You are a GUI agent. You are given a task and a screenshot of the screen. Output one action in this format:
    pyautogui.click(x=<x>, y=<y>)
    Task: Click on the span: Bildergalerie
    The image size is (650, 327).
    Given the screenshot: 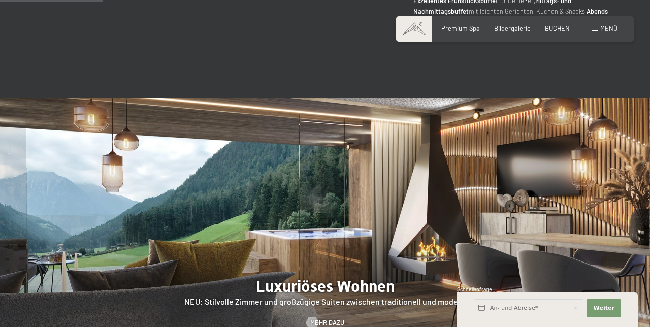 What is the action you would take?
    pyautogui.click(x=512, y=28)
    